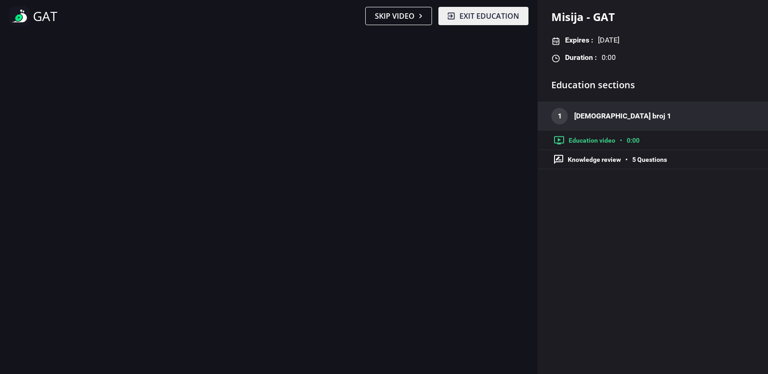 The width and height of the screenshot is (768, 374). Describe the element at coordinates (559, 140) in the screenshot. I see `img: education-icon` at that location.